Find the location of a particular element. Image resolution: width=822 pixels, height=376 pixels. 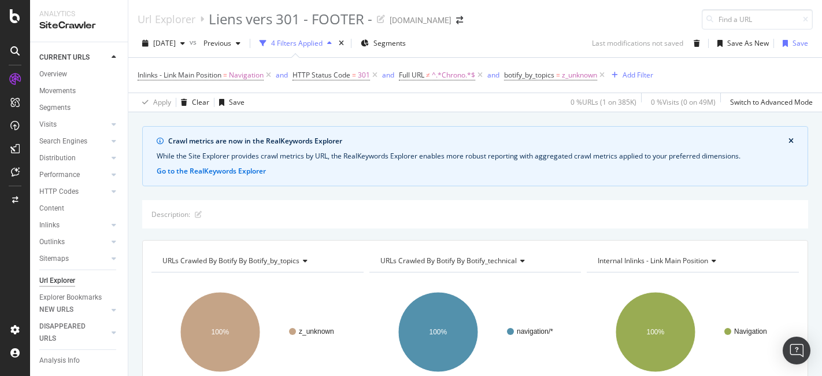

div: 0 % URLs ( 1 on 385K ) is located at coordinates (603, 102).